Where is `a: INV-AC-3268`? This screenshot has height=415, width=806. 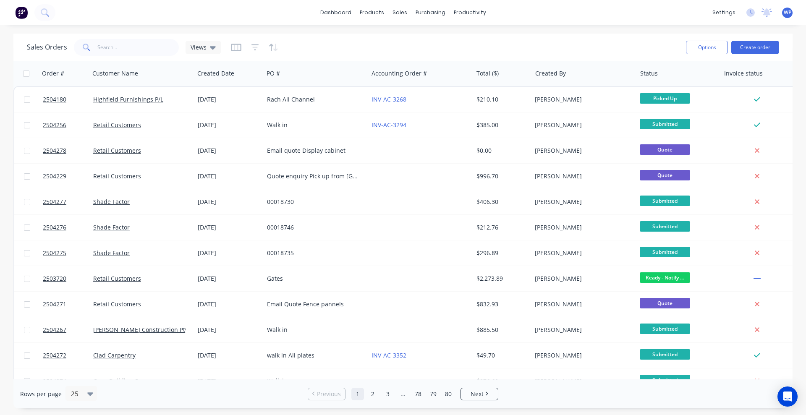
a: INV-AC-3268 is located at coordinates (389, 99).